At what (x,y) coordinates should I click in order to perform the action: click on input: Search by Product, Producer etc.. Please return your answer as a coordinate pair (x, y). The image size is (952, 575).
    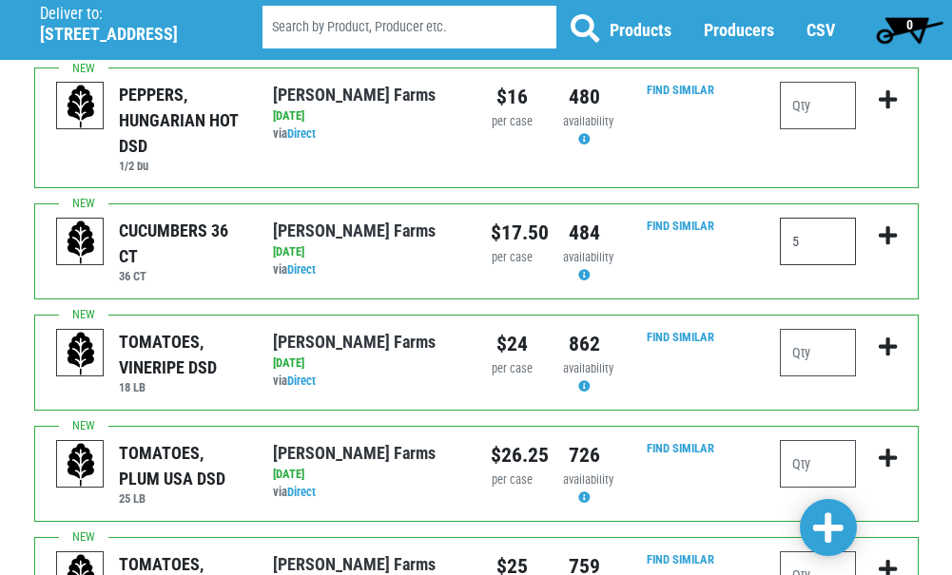
    Looking at the image, I should click on (409, 27).